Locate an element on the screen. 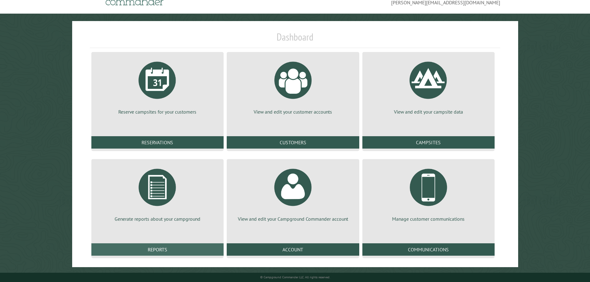 Image resolution: width=590 pixels, height=282 pixels. h1: Dashboard is located at coordinates (295, 39).